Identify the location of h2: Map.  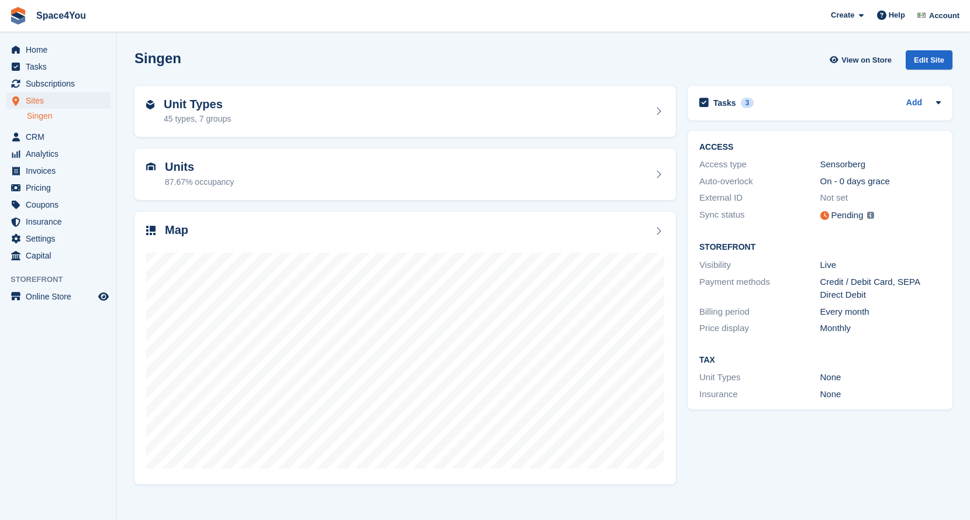
(177, 230).